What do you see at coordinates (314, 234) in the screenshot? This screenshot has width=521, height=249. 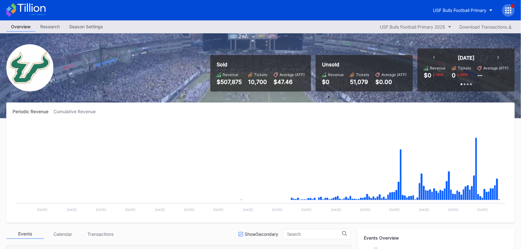 I see `input: Search` at bounding box center [314, 234].